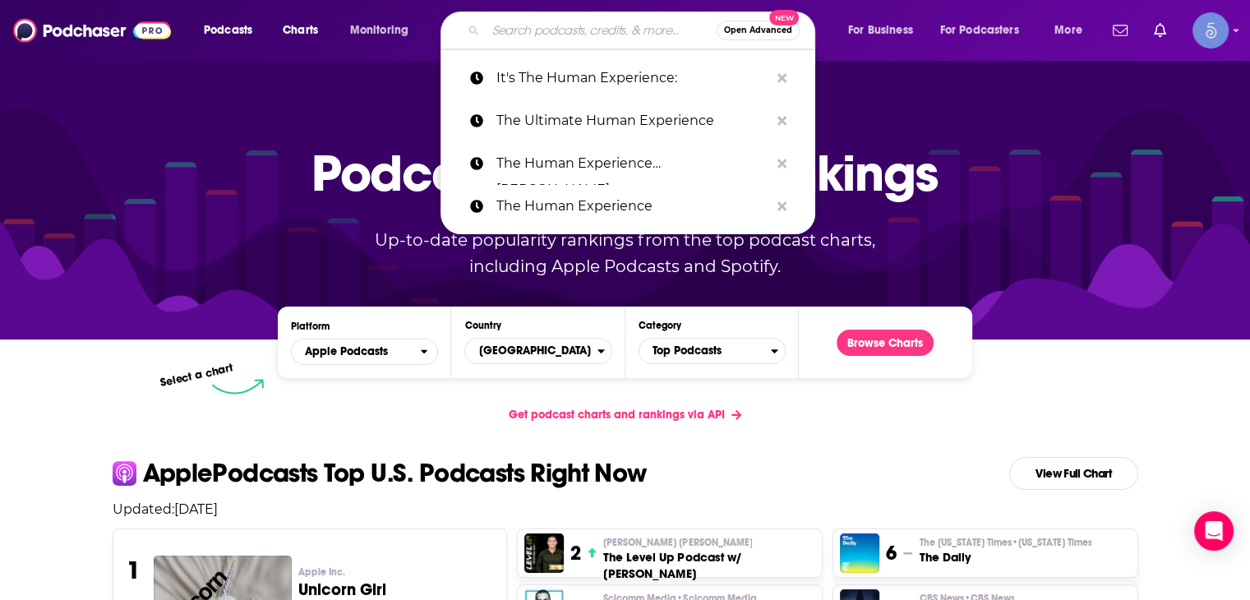  I want to click on span: New, so click(784, 17).